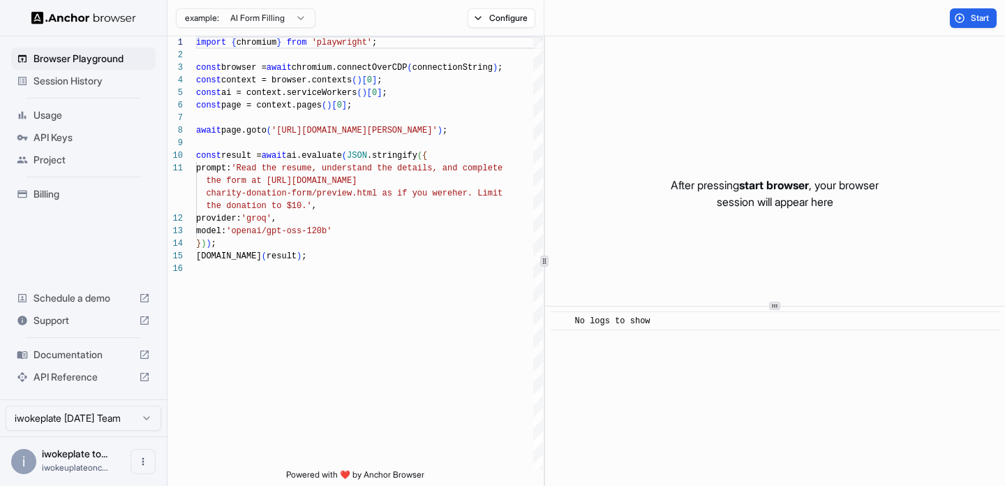 The width and height of the screenshot is (1005, 486). What do you see at coordinates (175, 105) in the screenshot?
I see `div: 6` at bounding box center [175, 105].